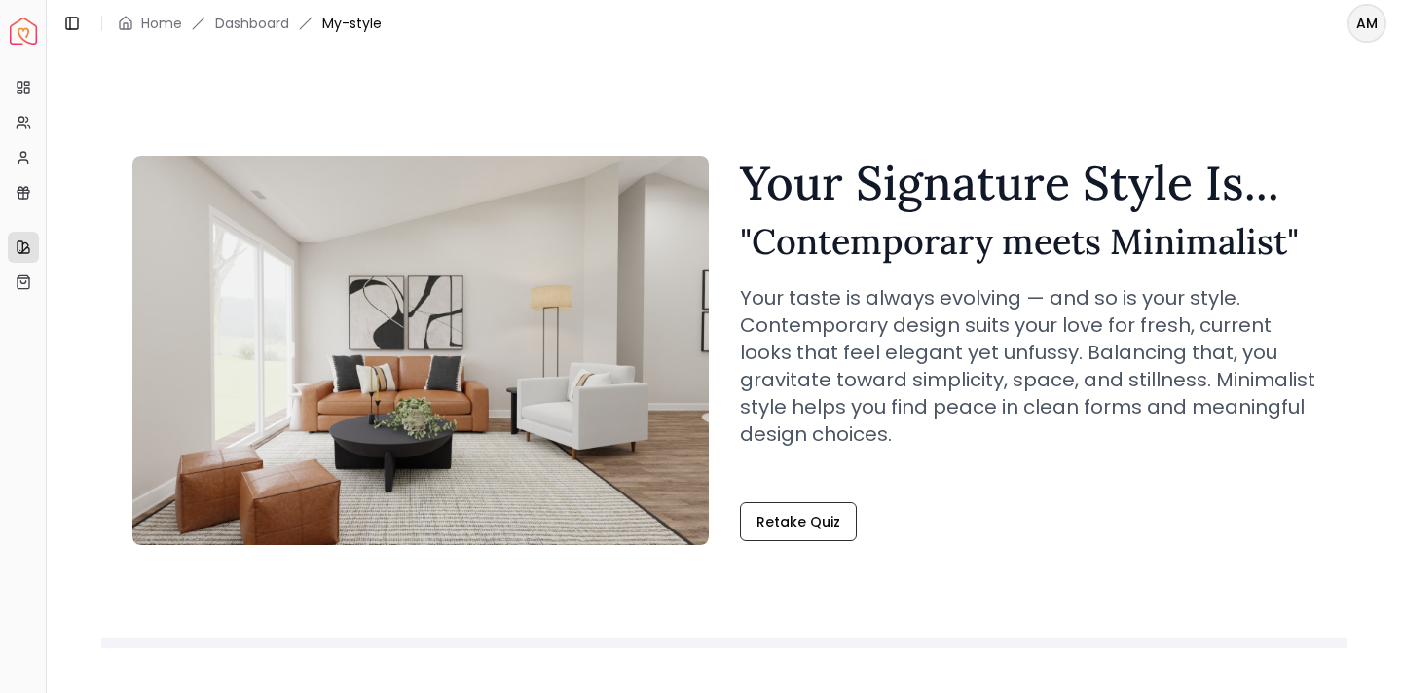  I want to click on button: AM, so click(1367, 23).